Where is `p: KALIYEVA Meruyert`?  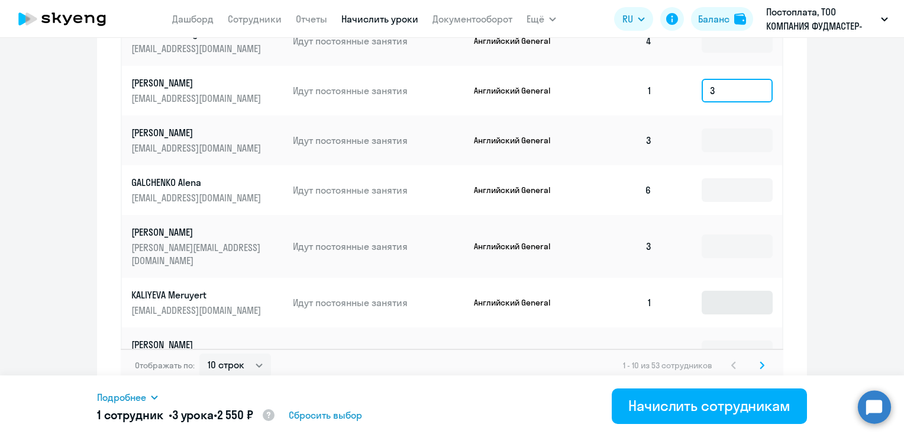
p: KALIYEVA Meruyert is located at coordinates (198, 295).